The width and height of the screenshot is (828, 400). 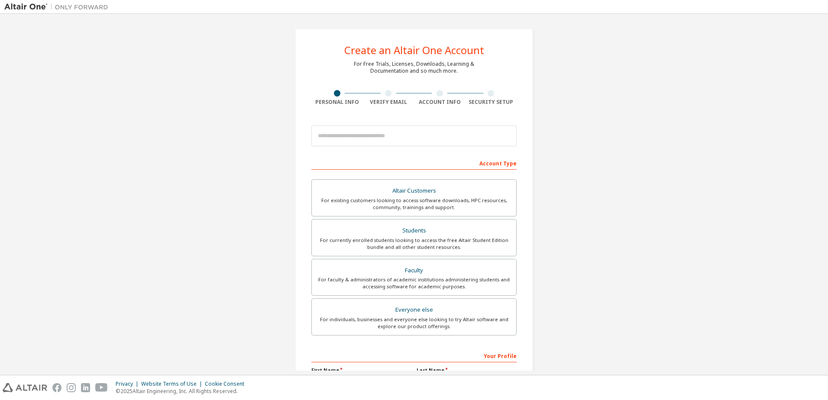 What do you see at coordinates (101, 388) in the screenshot?
I see `img: youtube.svg` at bounding box center [101, 388].